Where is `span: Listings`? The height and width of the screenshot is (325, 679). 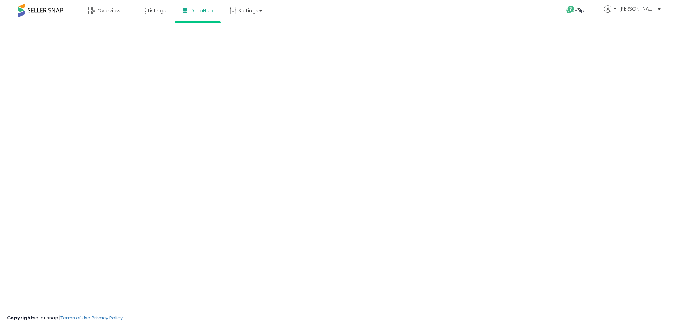
span: Listings is located at coordinates (157, 11).